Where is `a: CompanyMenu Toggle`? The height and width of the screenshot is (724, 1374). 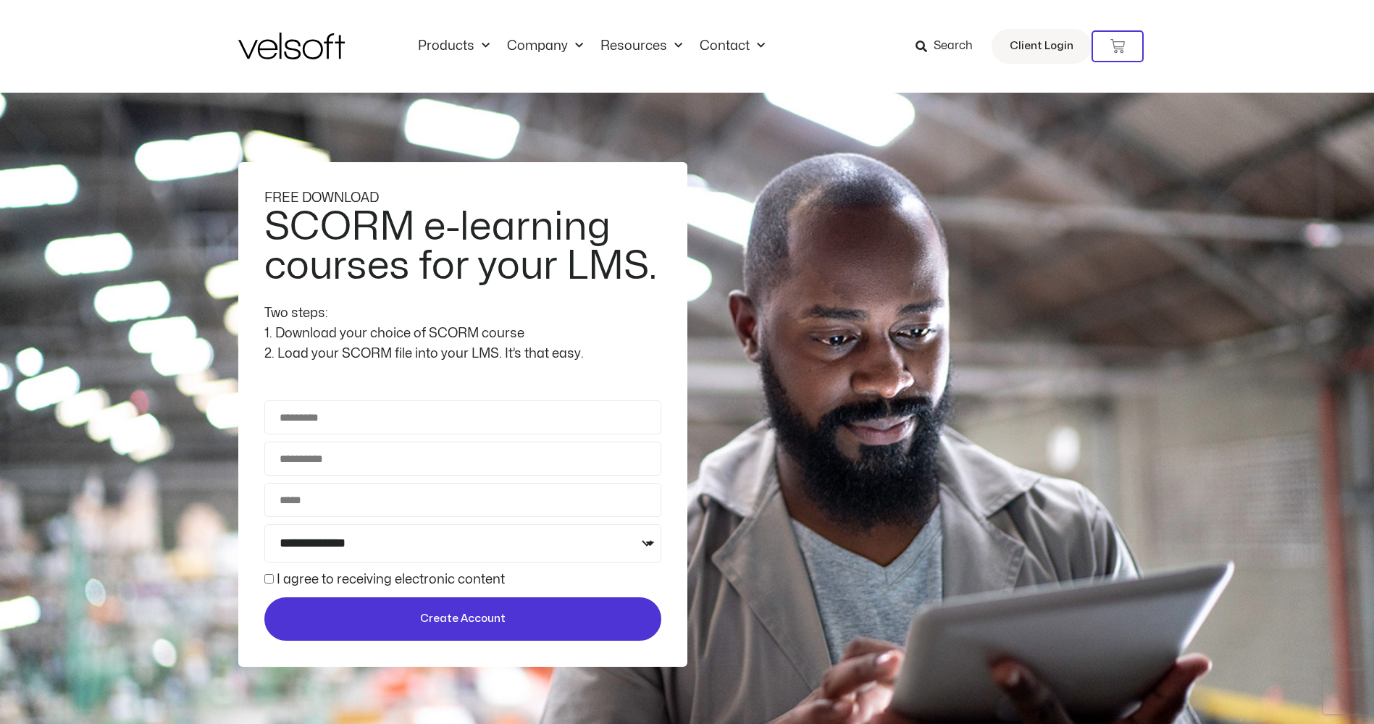
a: CompanyMenu Toggle is located at coordinates (545, 46).